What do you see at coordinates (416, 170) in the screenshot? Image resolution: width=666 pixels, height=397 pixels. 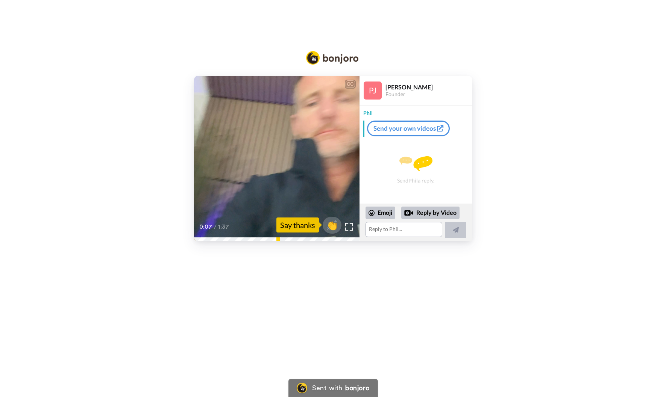 I see `div: Send Phil a reply.` at bounding box center [416, 170].